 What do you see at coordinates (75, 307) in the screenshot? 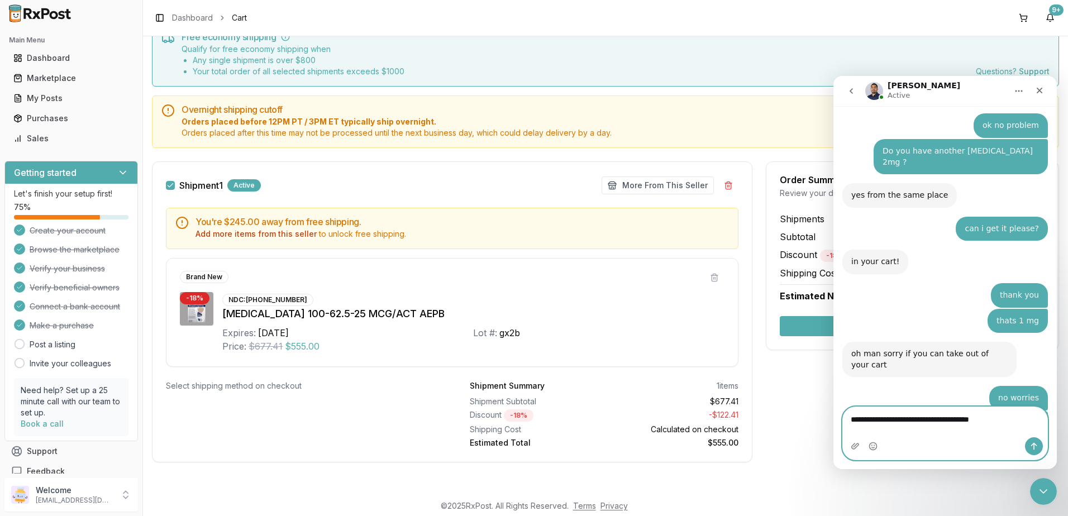
I see `span: Connect a bank account` at bounding box center [75, 307].